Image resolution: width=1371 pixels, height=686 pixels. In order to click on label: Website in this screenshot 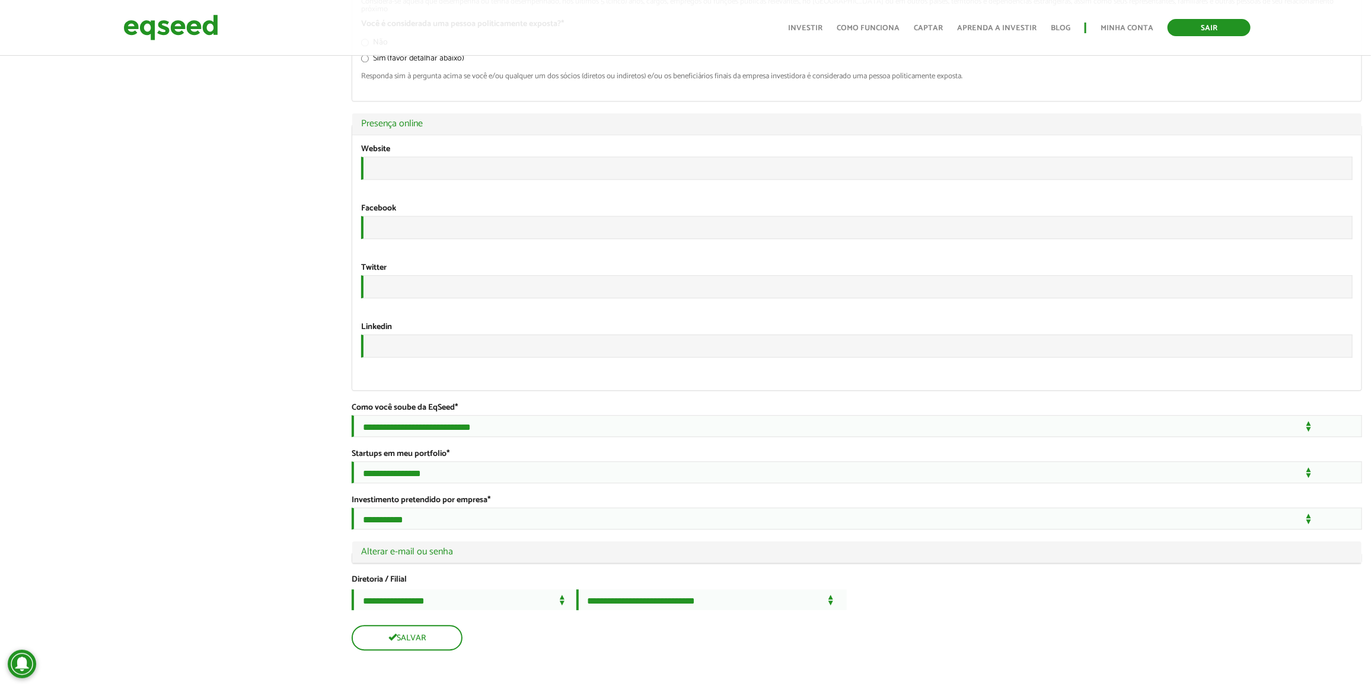, I will do `click(375, 149)`.